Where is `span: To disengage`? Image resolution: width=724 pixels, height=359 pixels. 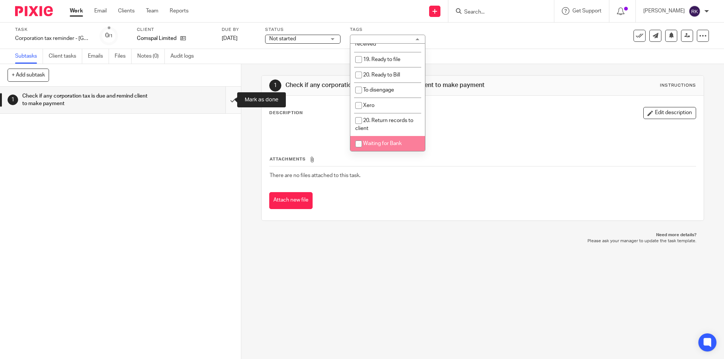 span: To disengage is located at coordinates (379, 90).